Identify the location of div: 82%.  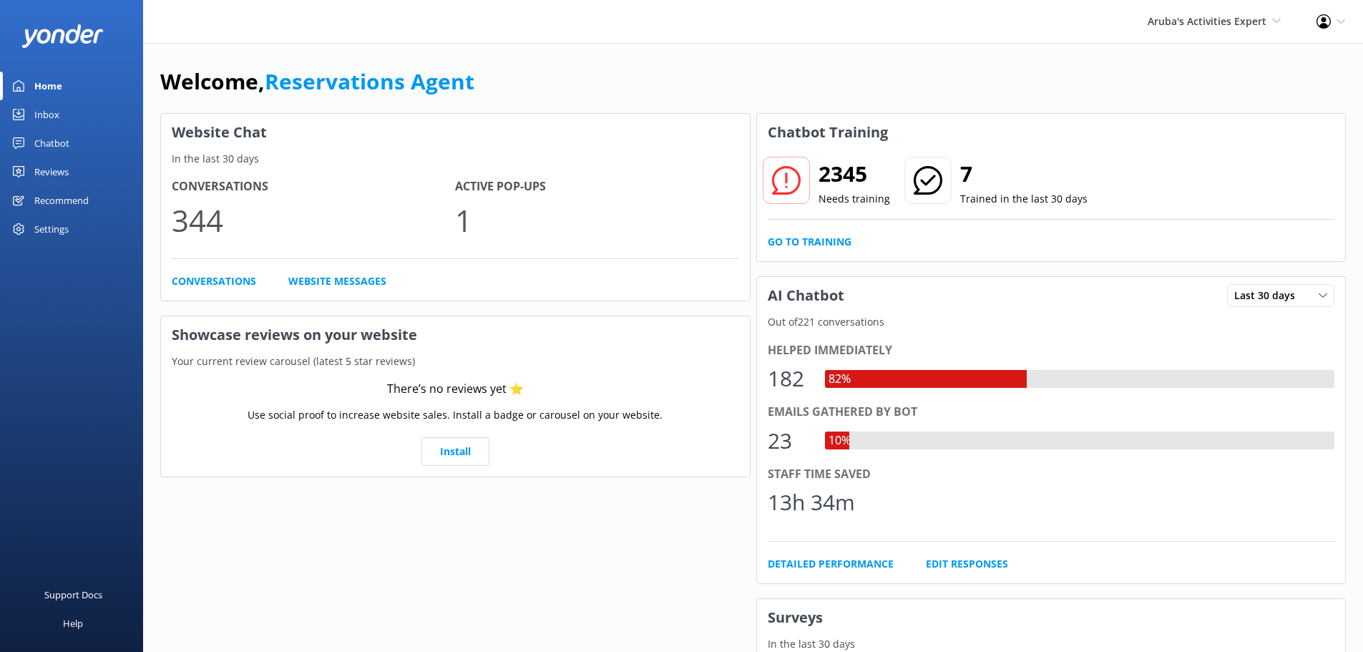
(839, 379).